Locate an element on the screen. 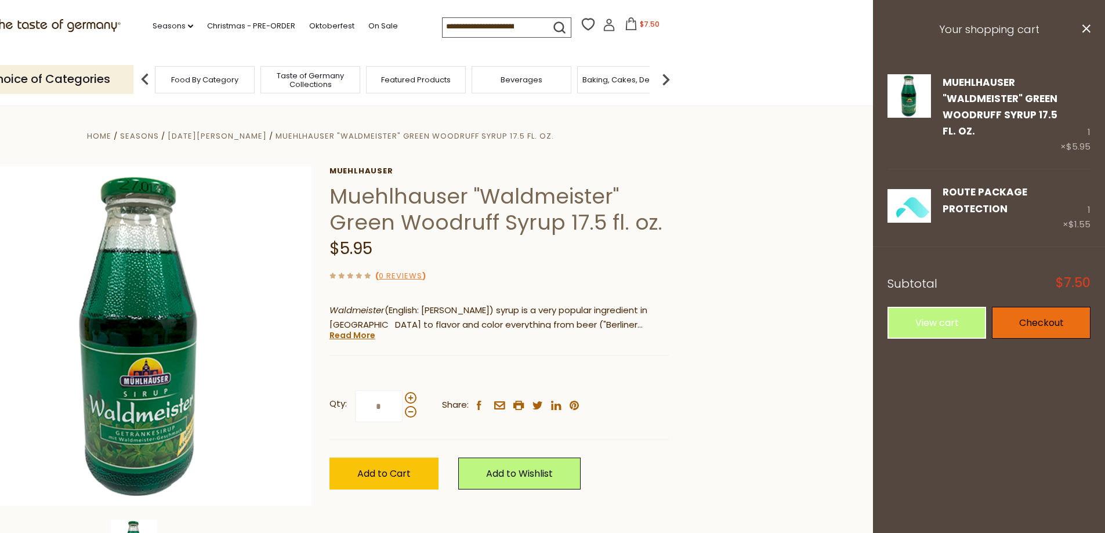  h1: Muehlhauser "Waldmeister" Green Woodruff Syrup 17.5 fl. oz. is located at coordinates (499, 209).